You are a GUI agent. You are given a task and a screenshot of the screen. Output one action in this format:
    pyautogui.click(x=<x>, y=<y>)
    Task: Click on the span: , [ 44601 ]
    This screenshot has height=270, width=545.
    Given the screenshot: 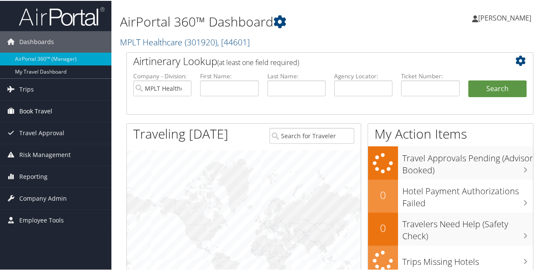 What is the action you would take?
    pyautogui.click(x=233, y=41)
    